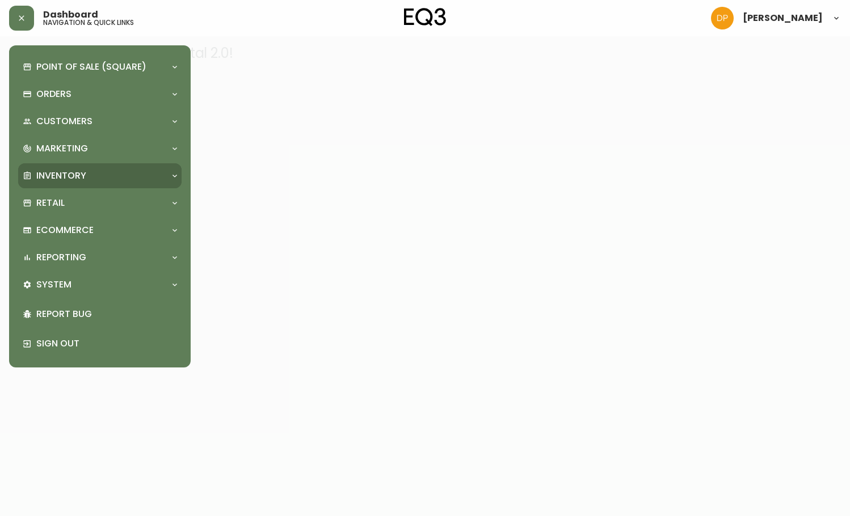 Image resolution: width=850 pixels, height=516 pixels. I want to click on div: Inventory, so click(100, 176).